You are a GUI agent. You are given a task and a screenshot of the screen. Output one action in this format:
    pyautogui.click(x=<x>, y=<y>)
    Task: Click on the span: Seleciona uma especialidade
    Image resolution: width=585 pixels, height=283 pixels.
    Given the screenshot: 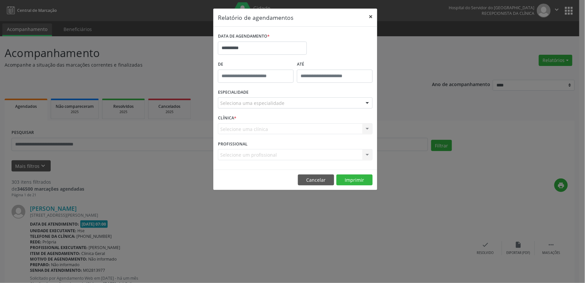 What is the action you would take?
    pyautogui.click(x=252, y=103)
    